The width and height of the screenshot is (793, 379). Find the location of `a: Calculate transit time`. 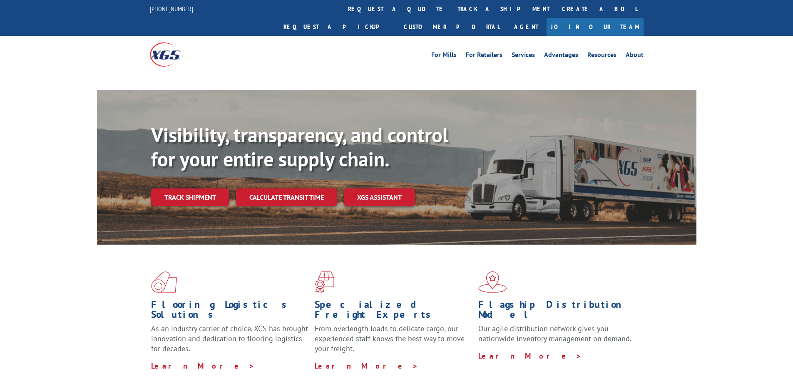

a: Calculate transit time is located at coordinates (286, 197).